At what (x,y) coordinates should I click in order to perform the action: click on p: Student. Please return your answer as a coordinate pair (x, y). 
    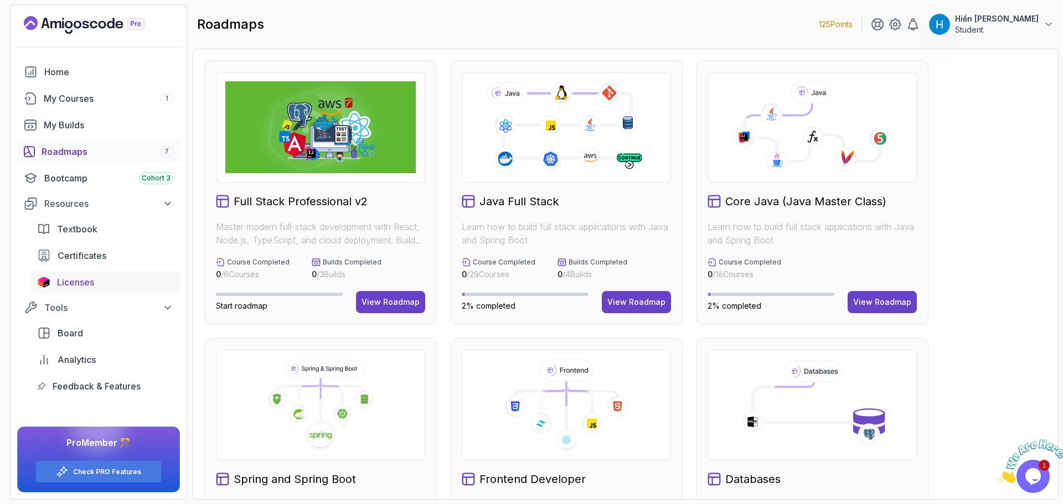
    Looking at the image, I should click on (996, 30).